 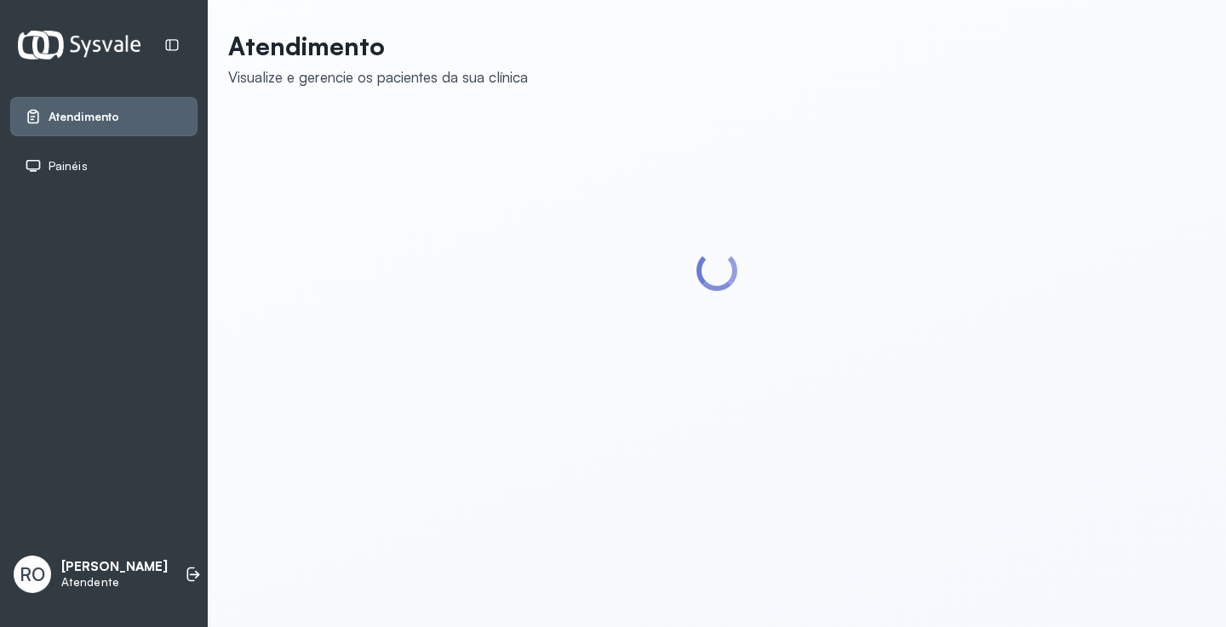 What do you see at coordinates (104, 117) in the screenshot?
I see `a: Atendimento` at bounding box center [104, 117].